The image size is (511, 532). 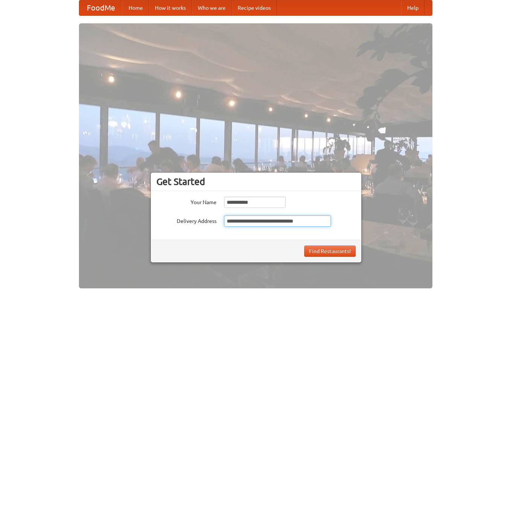 I want to click on a: Recipe videos, so click(x=254, y=8).